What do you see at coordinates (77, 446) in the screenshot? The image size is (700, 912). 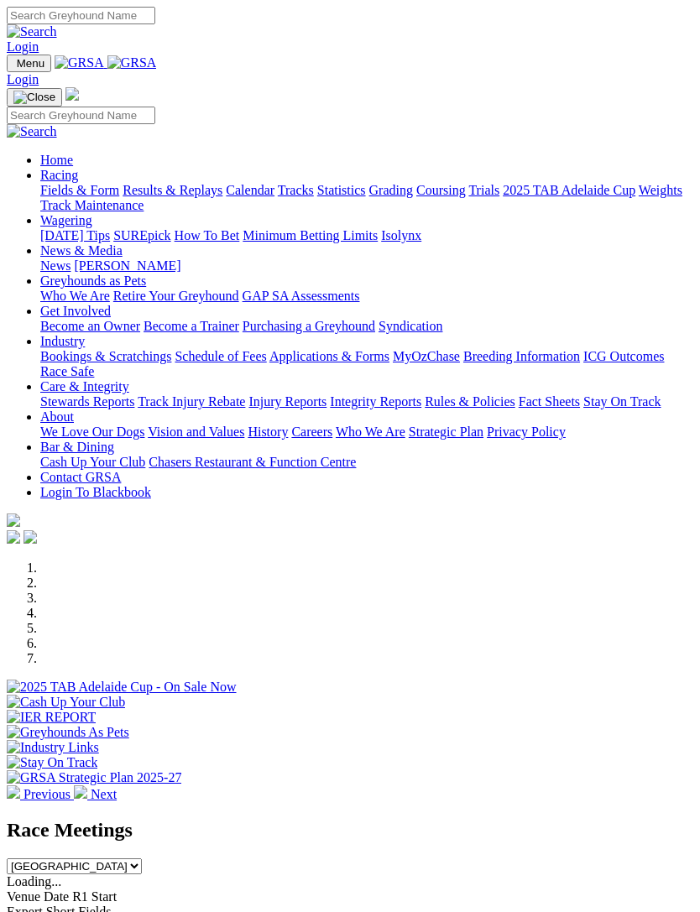 I see `a: Bar & Dining` at bounding box center [77, 446].